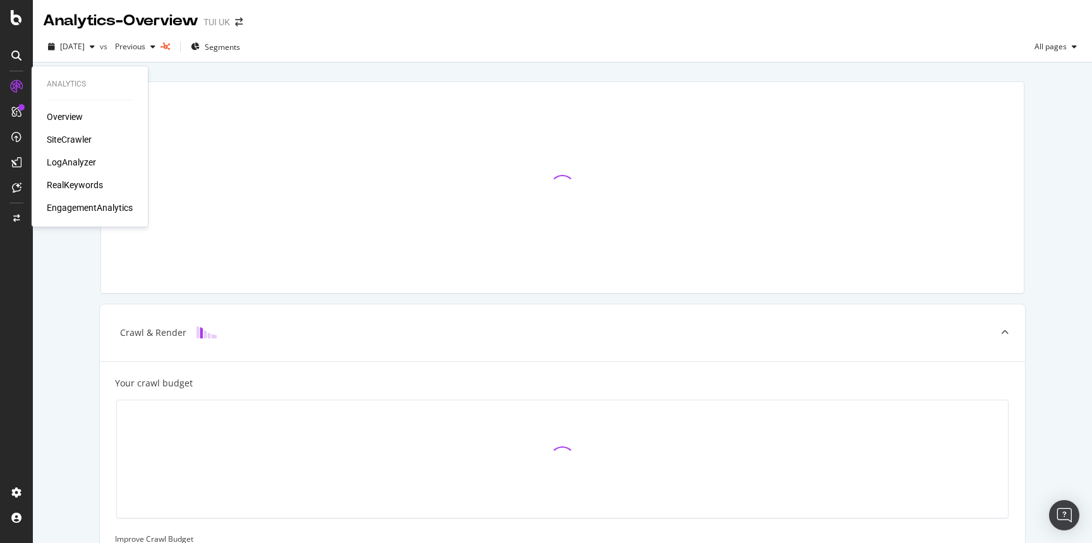 The height and width of the screenshot is (543, 1092). I want to click on a: SiteCrawler, so click(69, 140).